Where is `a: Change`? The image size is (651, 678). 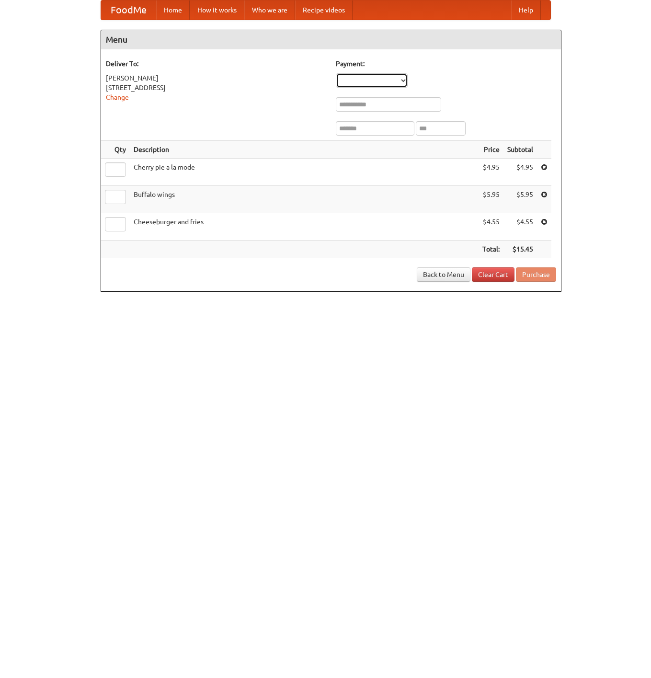 a: Change is located at coordinates (117, 97).